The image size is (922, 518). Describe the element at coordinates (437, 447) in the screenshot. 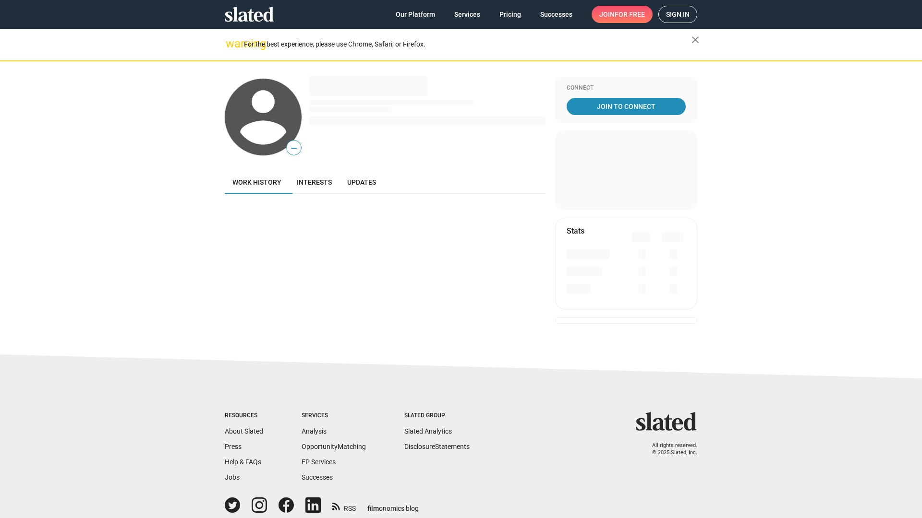

I see `a: DisclosureStatements` at that location.